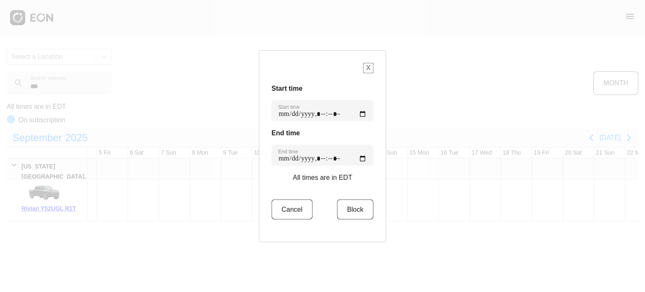 This screenshot has width=645, height=292. What do you see at coordinates (292, 209) in the screenshot?
I see `button: Cancel` at bounding box center [292, 209].